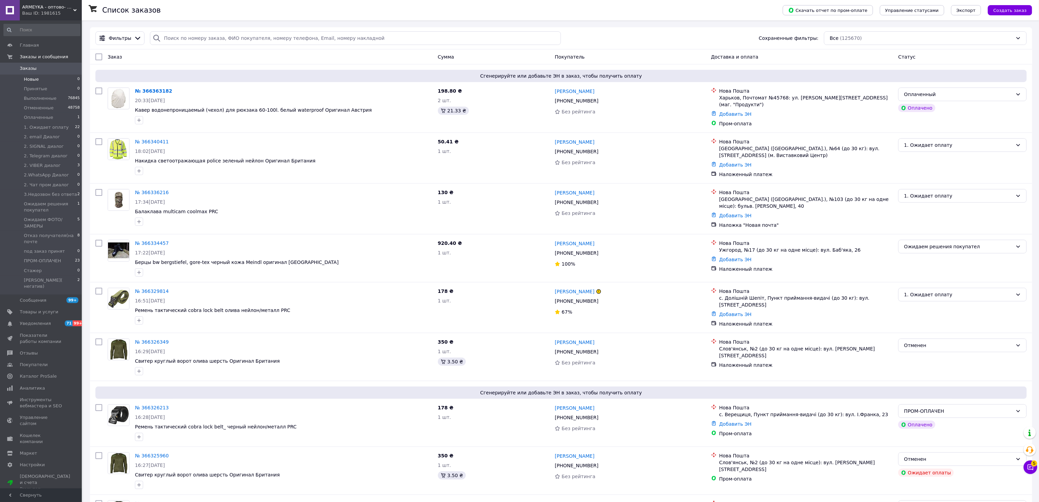  What do you see at coordinates (74, 99) in the screenshot?
I see `span: 76845` at bounding box center [74, 99].